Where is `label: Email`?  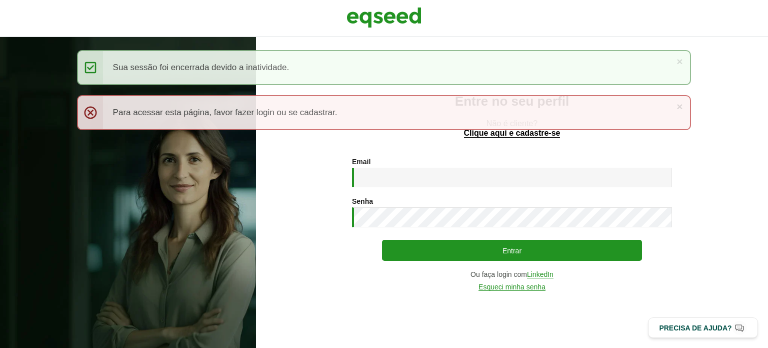 label: Email is located at coordinates (361, 162).